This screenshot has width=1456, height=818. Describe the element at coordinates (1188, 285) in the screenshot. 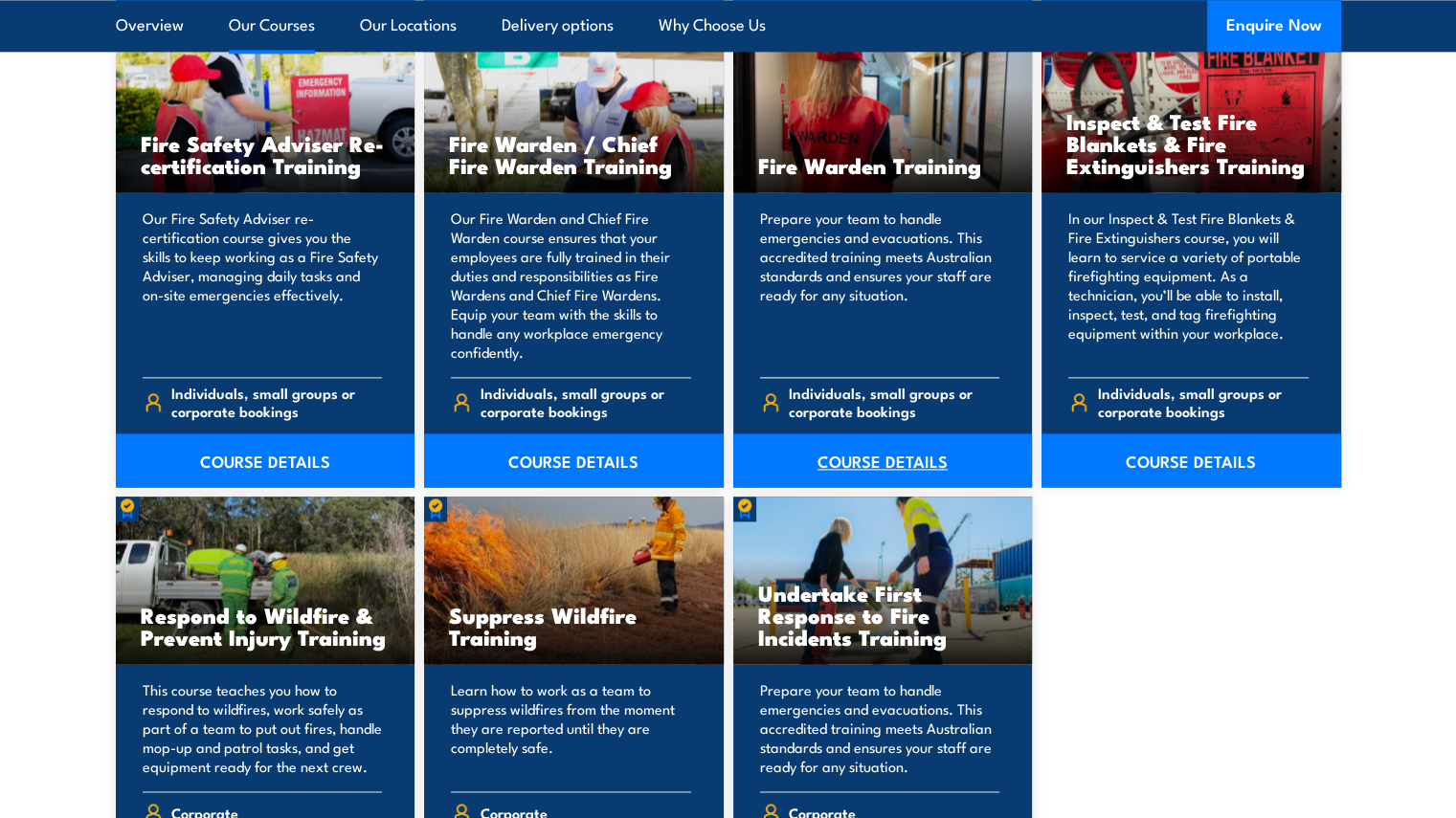

I see `p: In our Inspect & Test Fire Blankets & Fire Extinguishers course, you will learn to service a vari...` at that location.